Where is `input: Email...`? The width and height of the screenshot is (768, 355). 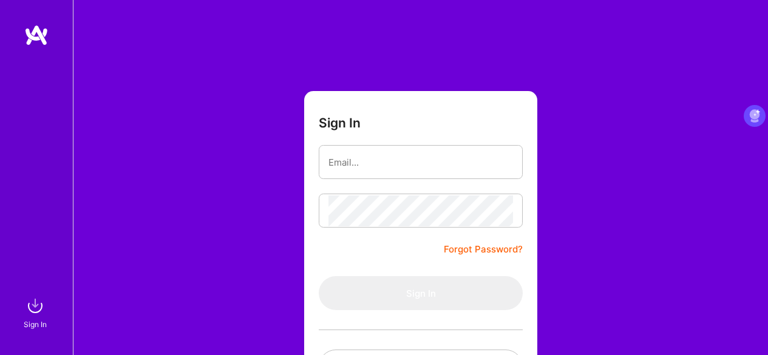
input: Email... is located at coordinates (421, 162).